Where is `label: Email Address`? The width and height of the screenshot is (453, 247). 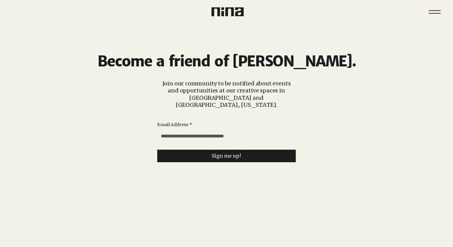
label: Email Address is located at coordinates (175, 125).